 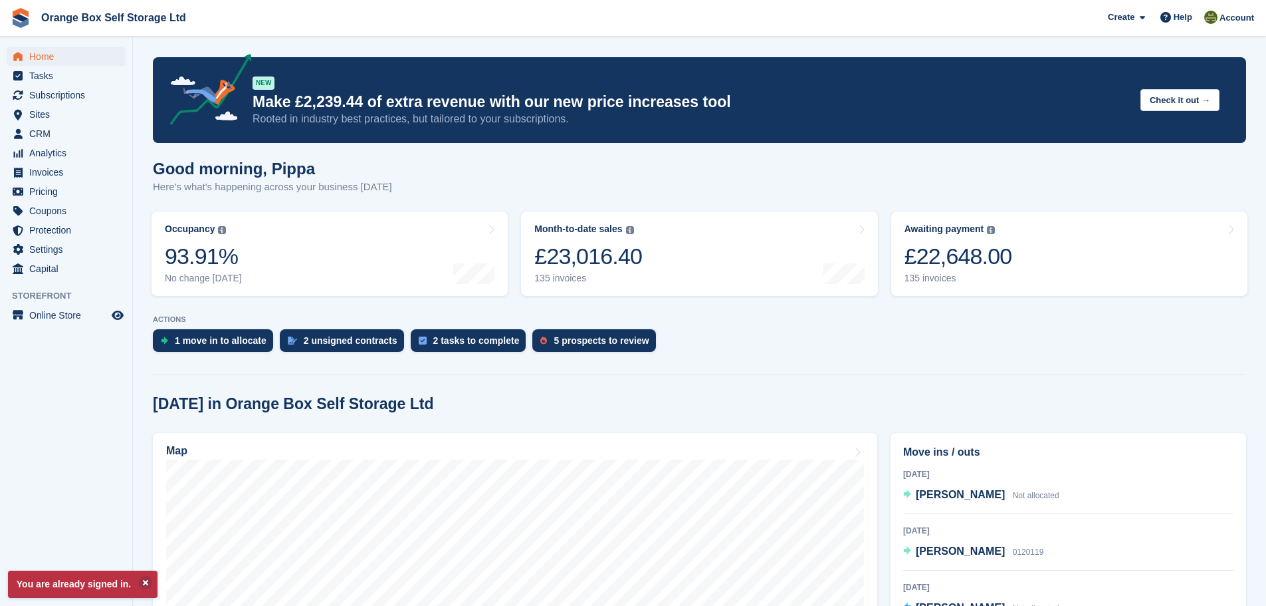 I want to click on a: 2 tasks to complete, so click(x=472, y=344).